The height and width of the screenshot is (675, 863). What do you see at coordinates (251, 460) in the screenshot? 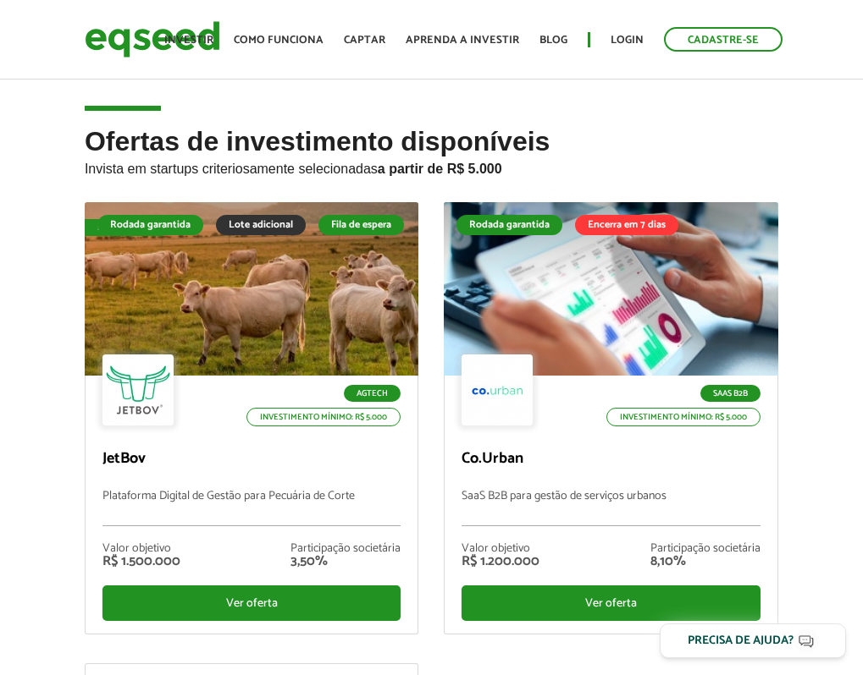
I see `p: JetBov` at bounding box center [251, 460].